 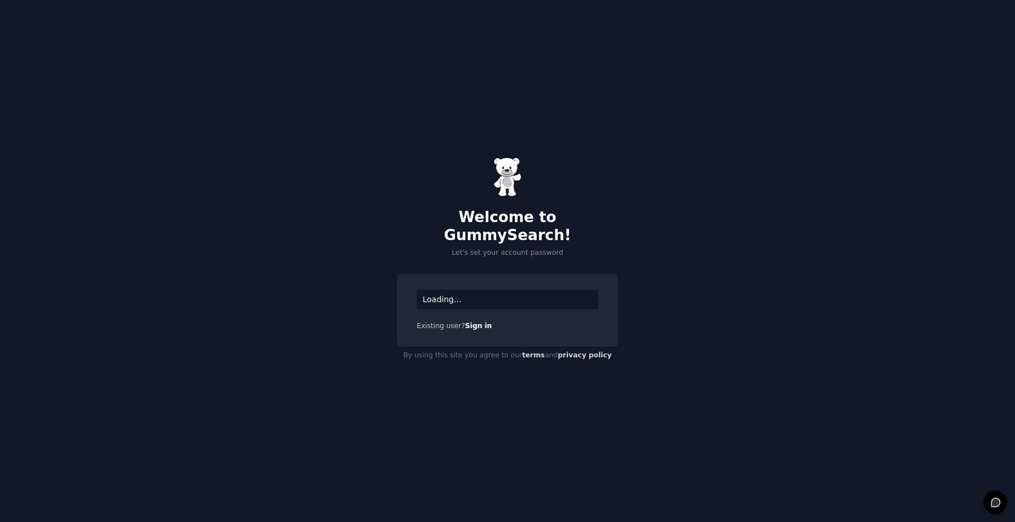 I want to click on span: Existing user?, so click(x=441, y=326).